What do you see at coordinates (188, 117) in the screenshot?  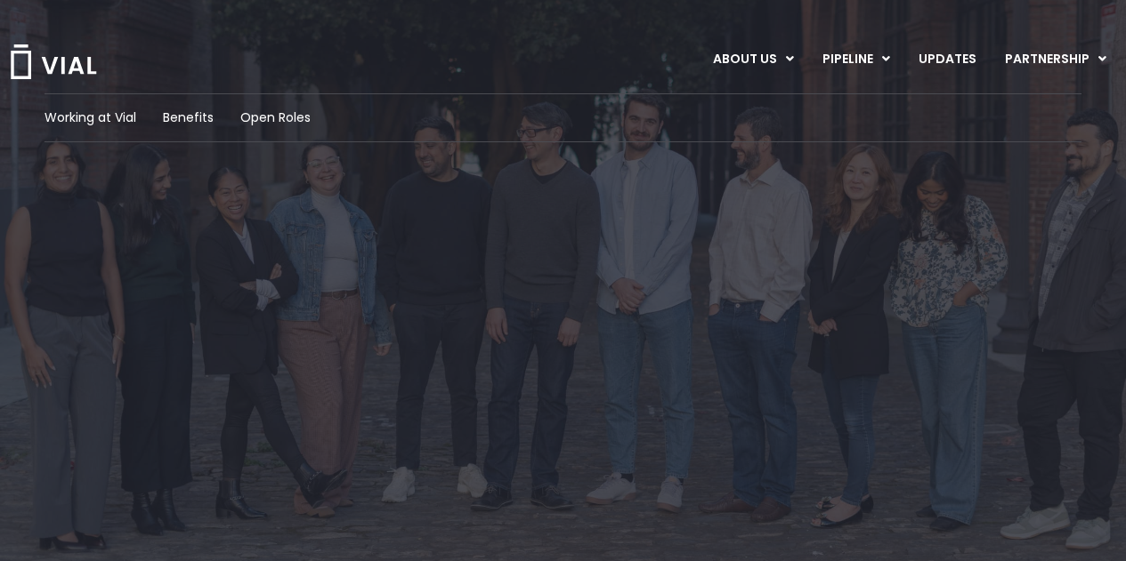 I see `span: Benefits` at bounding box center [188, 117].